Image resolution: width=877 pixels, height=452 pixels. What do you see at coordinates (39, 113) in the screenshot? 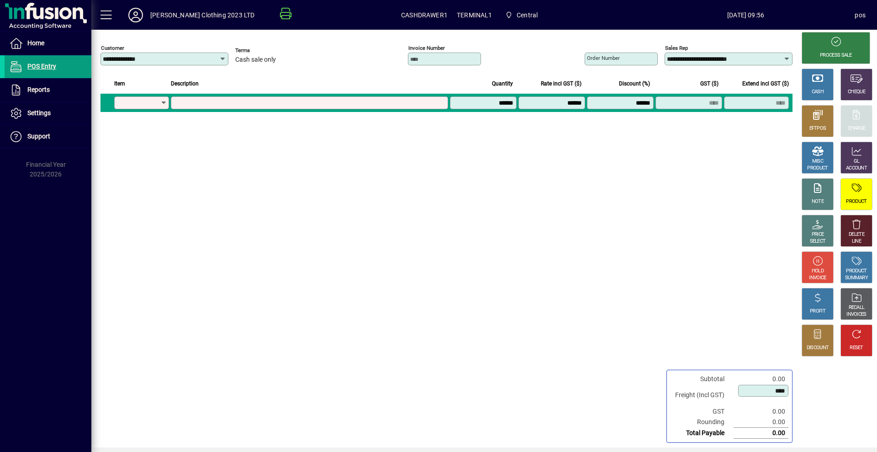
I see `span: Settings` at bounding box center [39, 113].